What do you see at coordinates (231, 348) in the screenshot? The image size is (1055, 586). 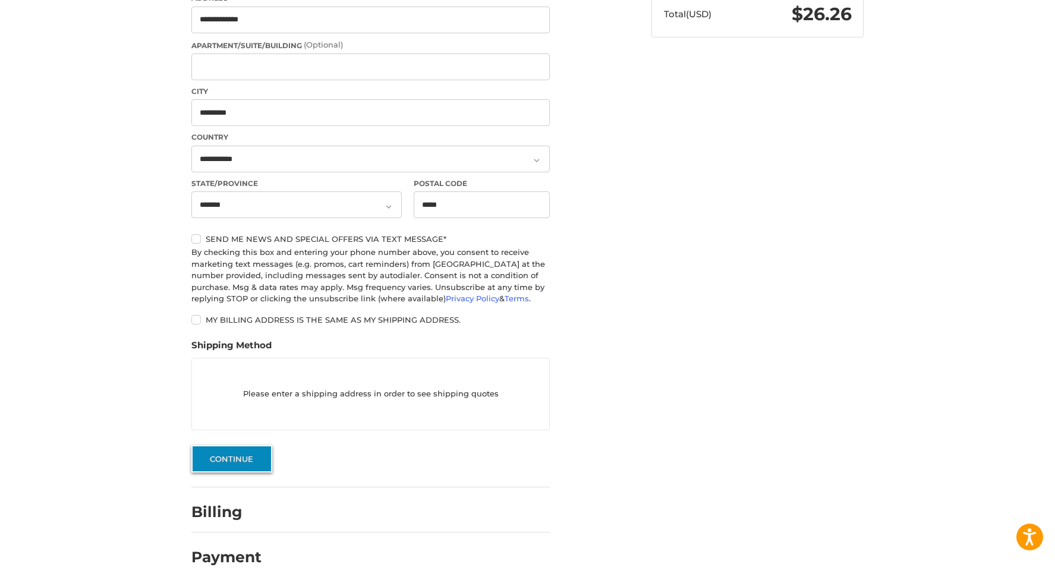 I see `legend: Shipping Method` at bounding box center [231, 348].